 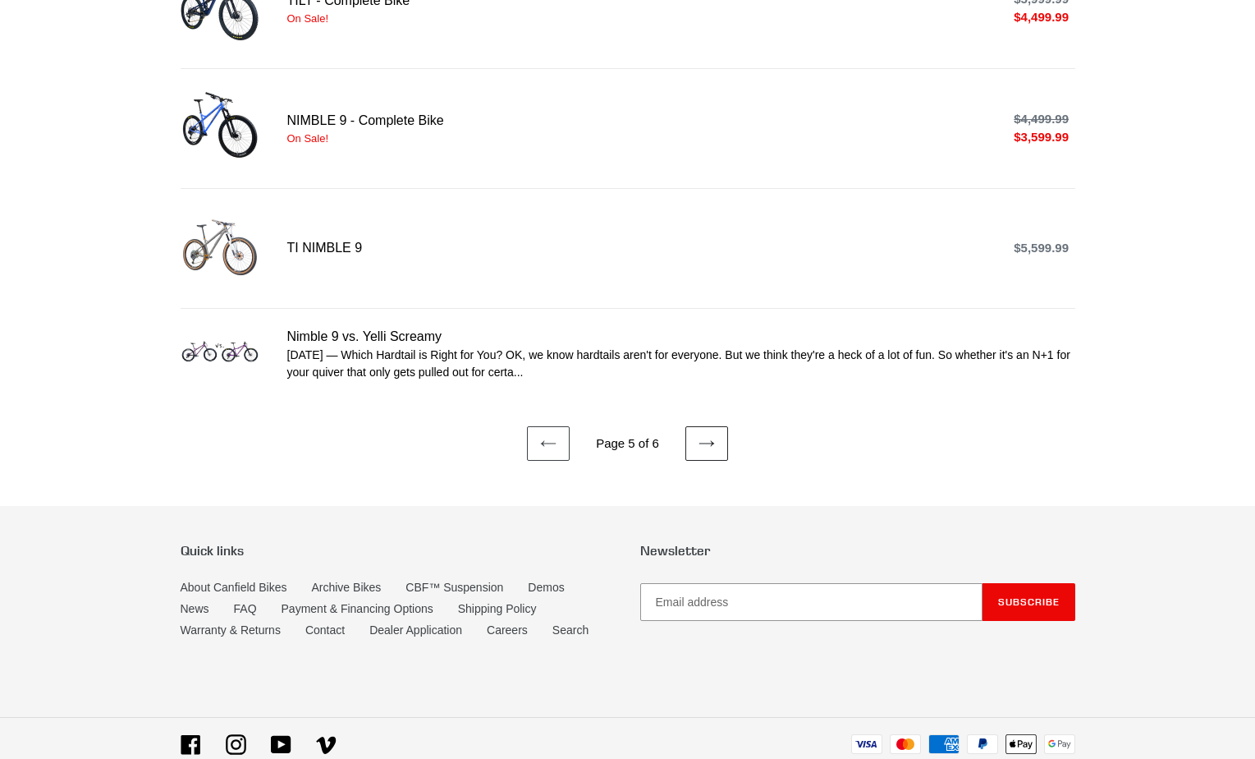 I want to click on a: Contact, so click(x=325, y=630).